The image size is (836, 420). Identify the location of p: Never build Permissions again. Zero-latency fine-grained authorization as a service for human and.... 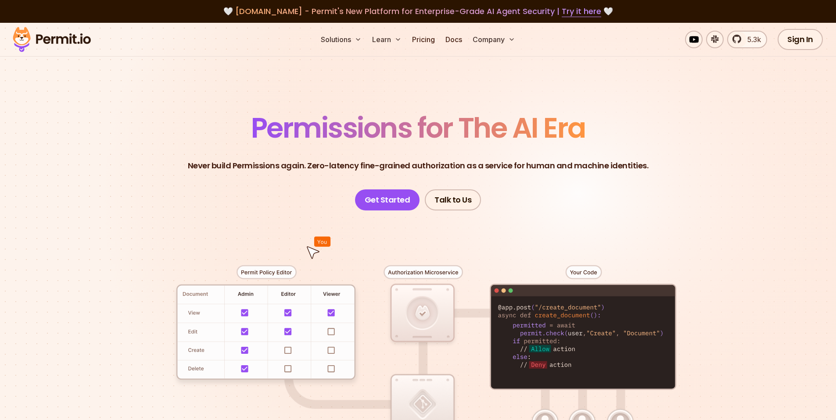
(418, 166).